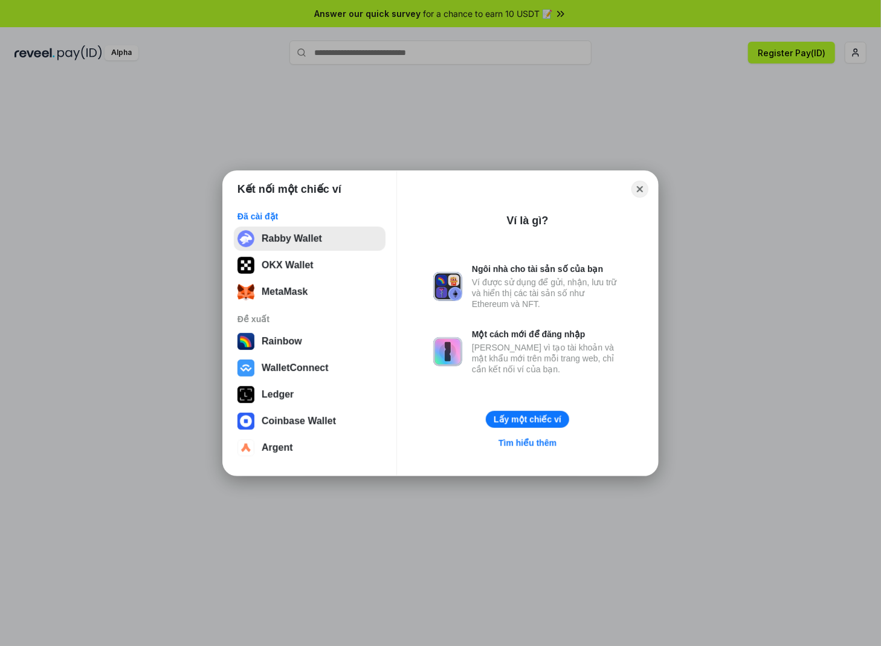 The width and height of the screenshot is (881, 646). What do you see at coordinates (309, 216) in the screenshot?
I see `div: Đã cài đặt` at bounding box center [309, 216].